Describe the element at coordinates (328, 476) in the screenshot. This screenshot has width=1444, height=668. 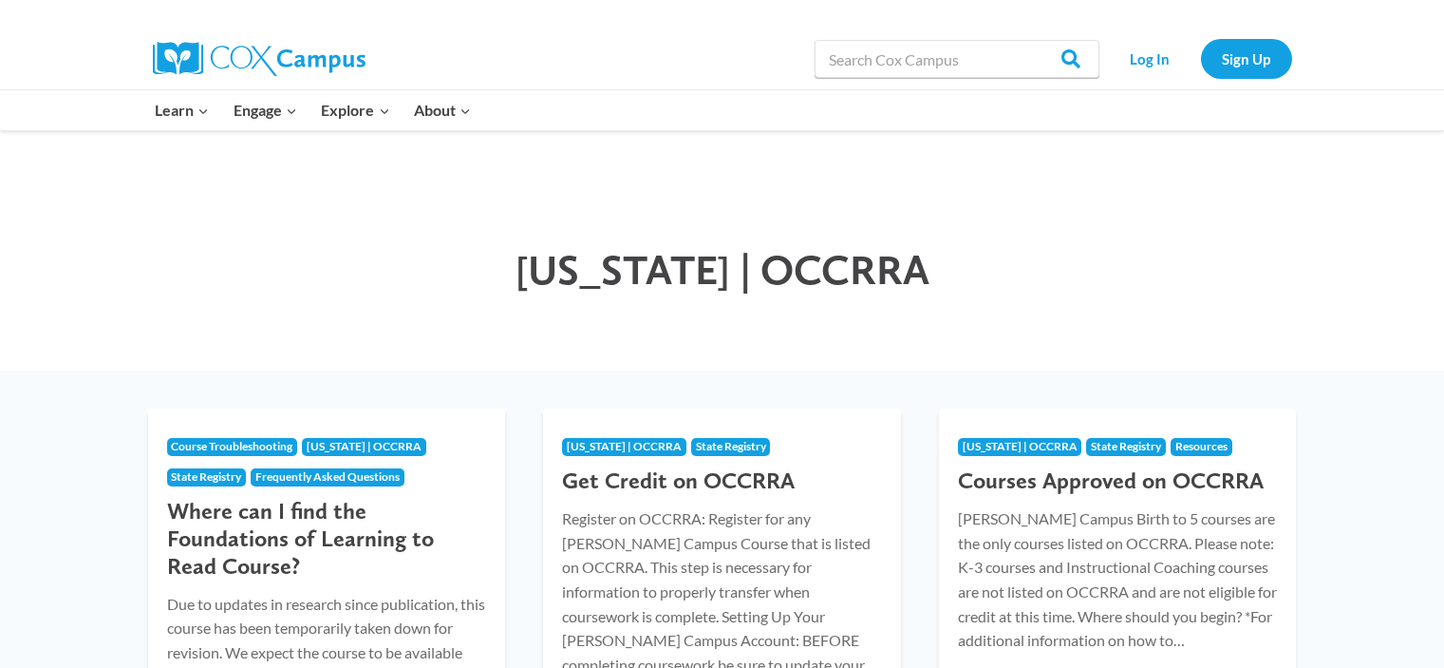
I see `span: Frequently Asked Questions` at that location.